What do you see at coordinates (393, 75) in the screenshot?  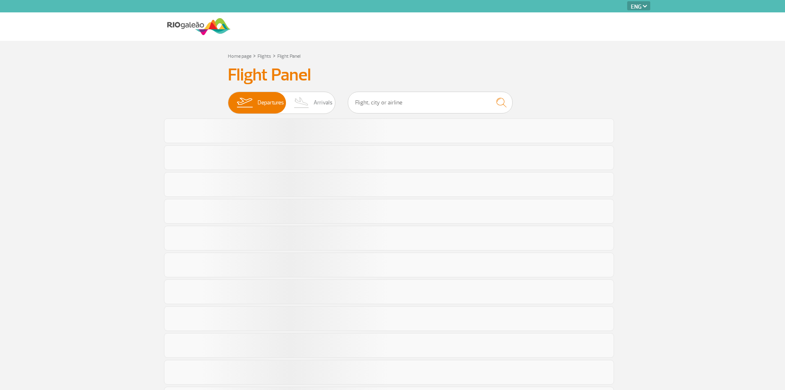 I see `h3: Flight Panel` at bounding box center [393, 75].